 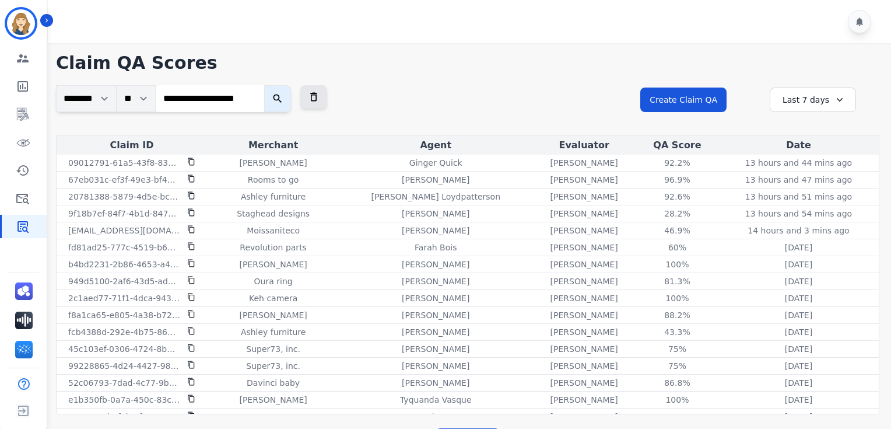 I want to click on p: Rooms to go, so click(x=274, y=180).